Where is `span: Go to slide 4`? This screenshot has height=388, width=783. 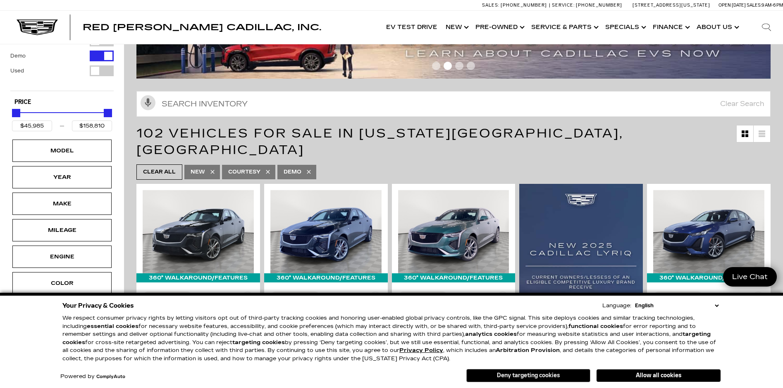 span: Go to slide 4 is located at coordinates (471, 66).